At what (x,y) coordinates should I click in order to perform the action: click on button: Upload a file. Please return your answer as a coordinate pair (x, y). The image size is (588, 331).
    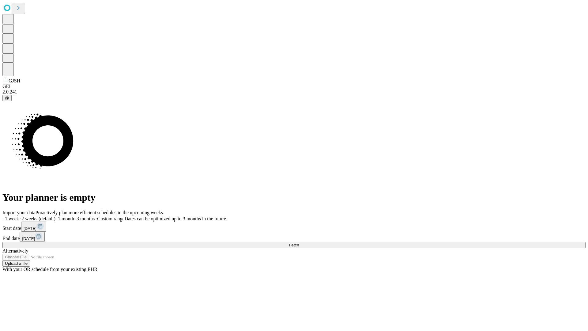
    Looking at the image, I should click on (16, 263).